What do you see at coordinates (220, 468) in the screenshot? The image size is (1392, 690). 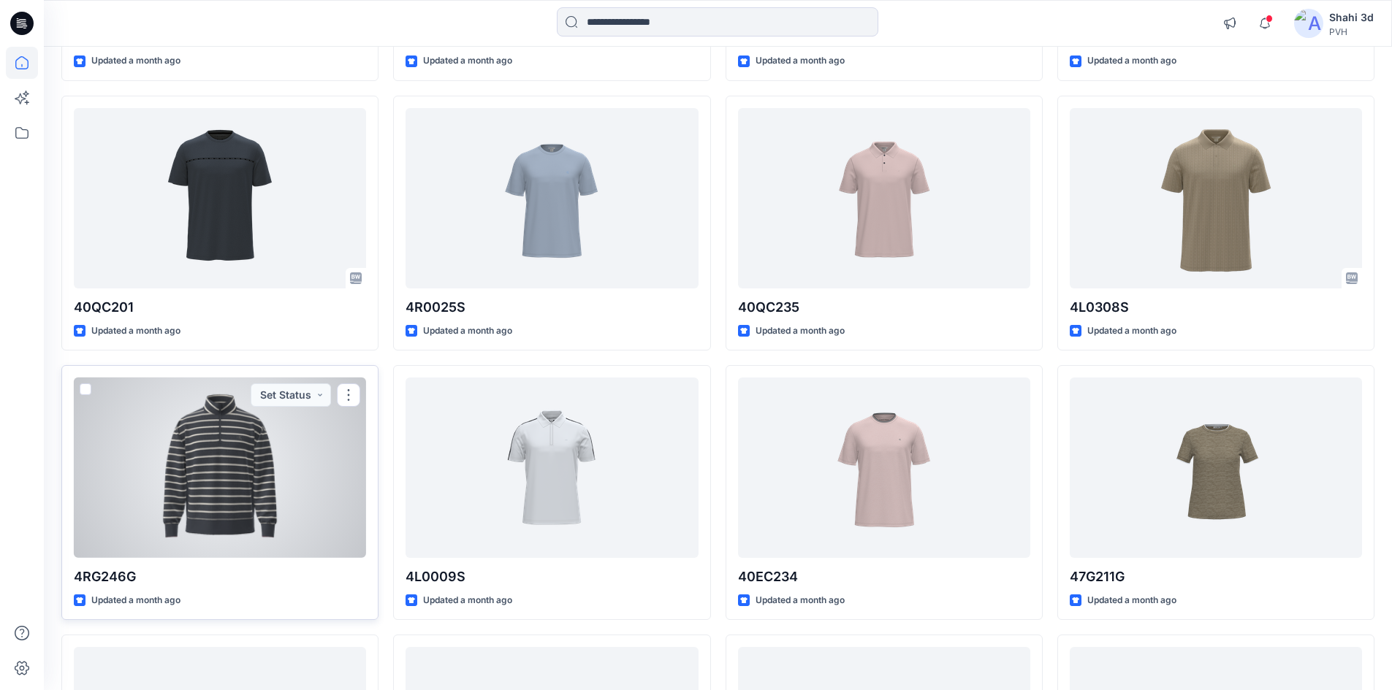 I see `a: 4RG246G` at bounding box center [220, 468].